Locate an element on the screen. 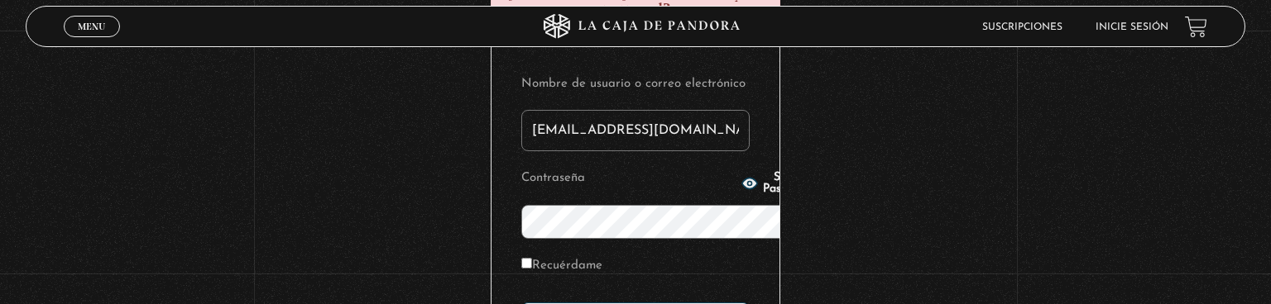 Image resolution: width=1271 pixels, height=304 pixels. input: Recuérdame is located at coordinates (526, 263).